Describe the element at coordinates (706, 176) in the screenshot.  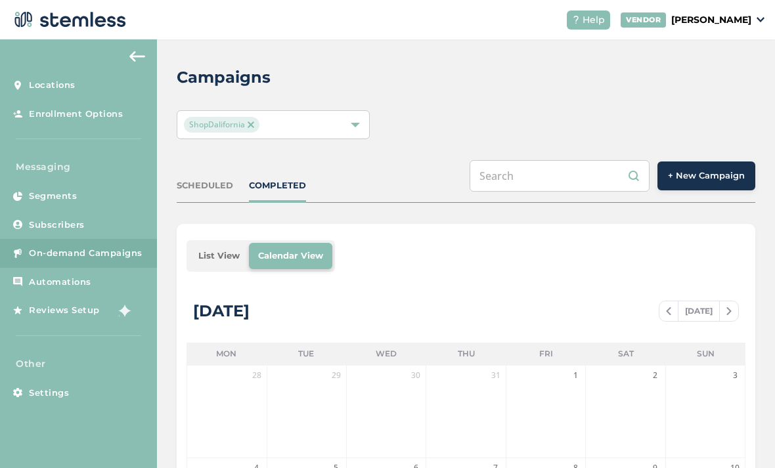
I see `span: + New Campaign` at that location.